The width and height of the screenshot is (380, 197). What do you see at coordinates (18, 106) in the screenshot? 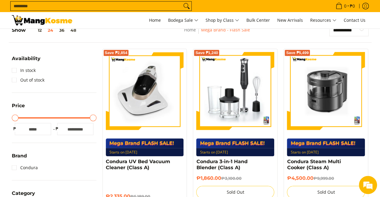
I see `span: Price` at bounding box center [18, 106].